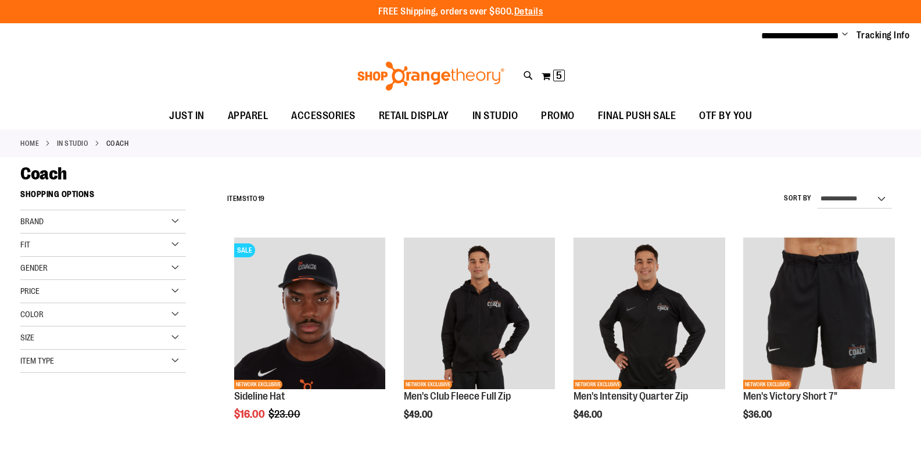 The image size is (921, 449). I want to click on span: FINAL PUSH SALE, so click(637, 116).